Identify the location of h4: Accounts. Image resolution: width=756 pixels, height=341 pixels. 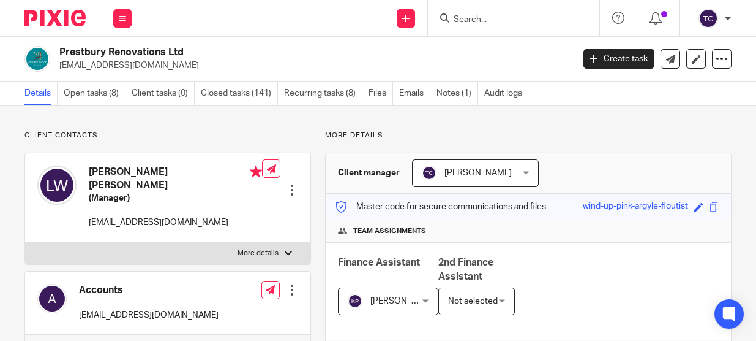
(149, 290).